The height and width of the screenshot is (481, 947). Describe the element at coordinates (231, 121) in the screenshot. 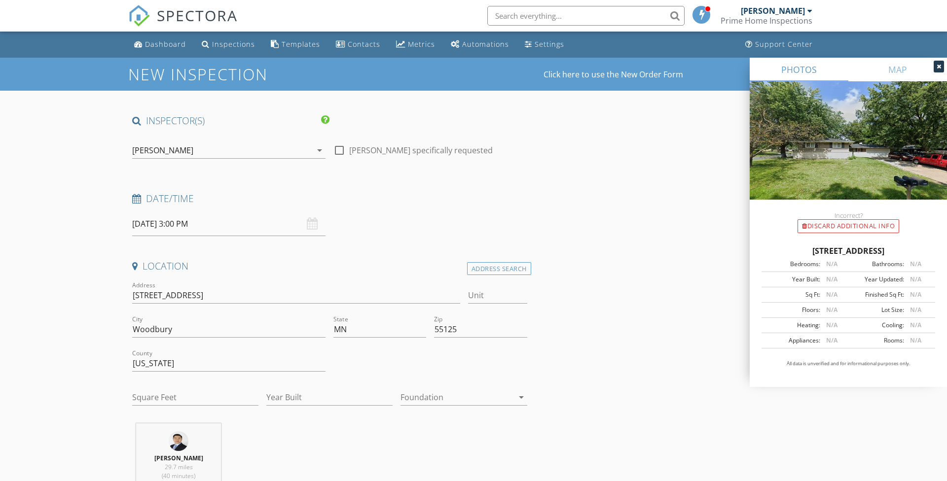

I see `h4: INSPECTOR(S)` at that location.